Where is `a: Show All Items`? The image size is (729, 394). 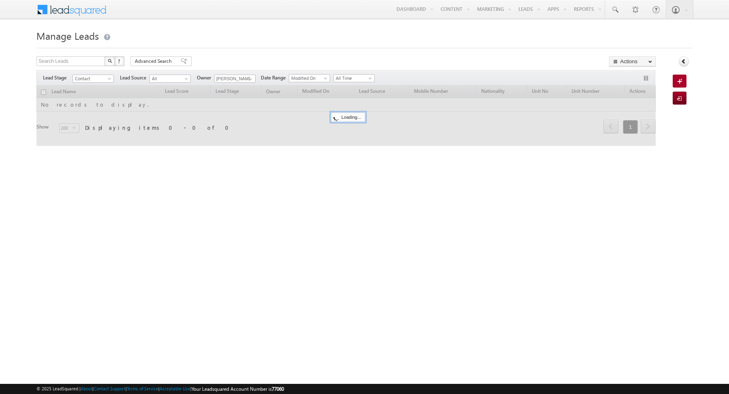
a: Show All Items is located at coordinates (249, 79).